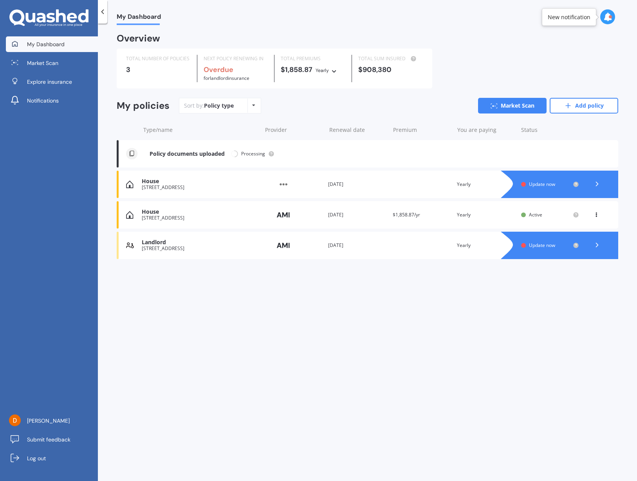 This screenshot has width=637, height=481. Describe the element at coordinates (219, 106) in the screenshot. I see `div: Policy type` at that location.